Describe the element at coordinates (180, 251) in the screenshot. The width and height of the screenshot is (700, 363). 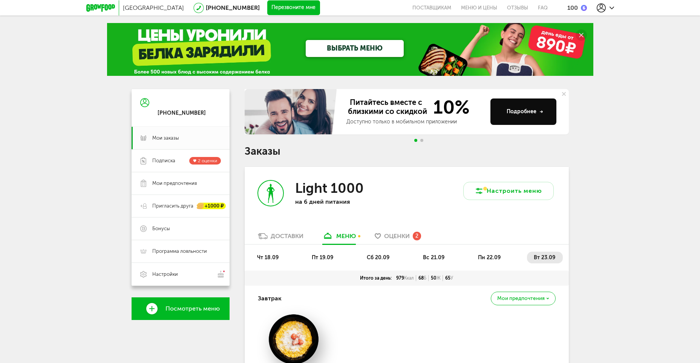
I see `span: Программа лояльности` at that location.